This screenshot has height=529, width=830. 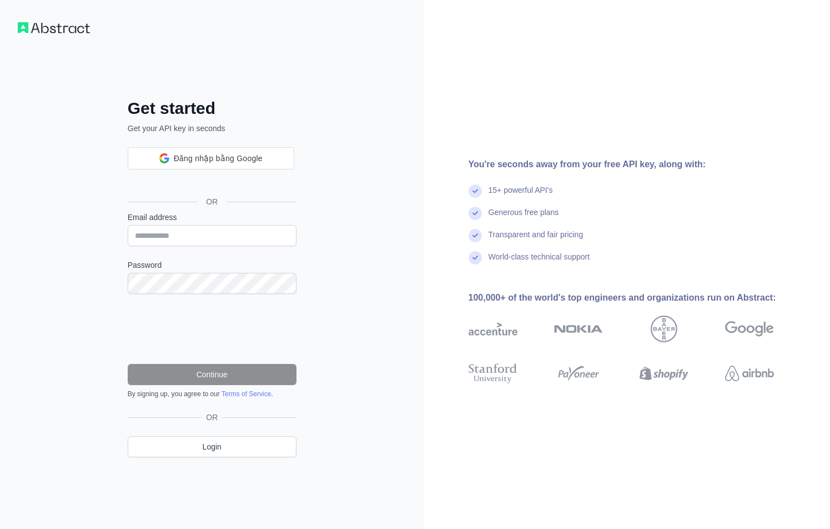 I want to click on div: Transparent and fair pricing, so click(x=536, y=240).